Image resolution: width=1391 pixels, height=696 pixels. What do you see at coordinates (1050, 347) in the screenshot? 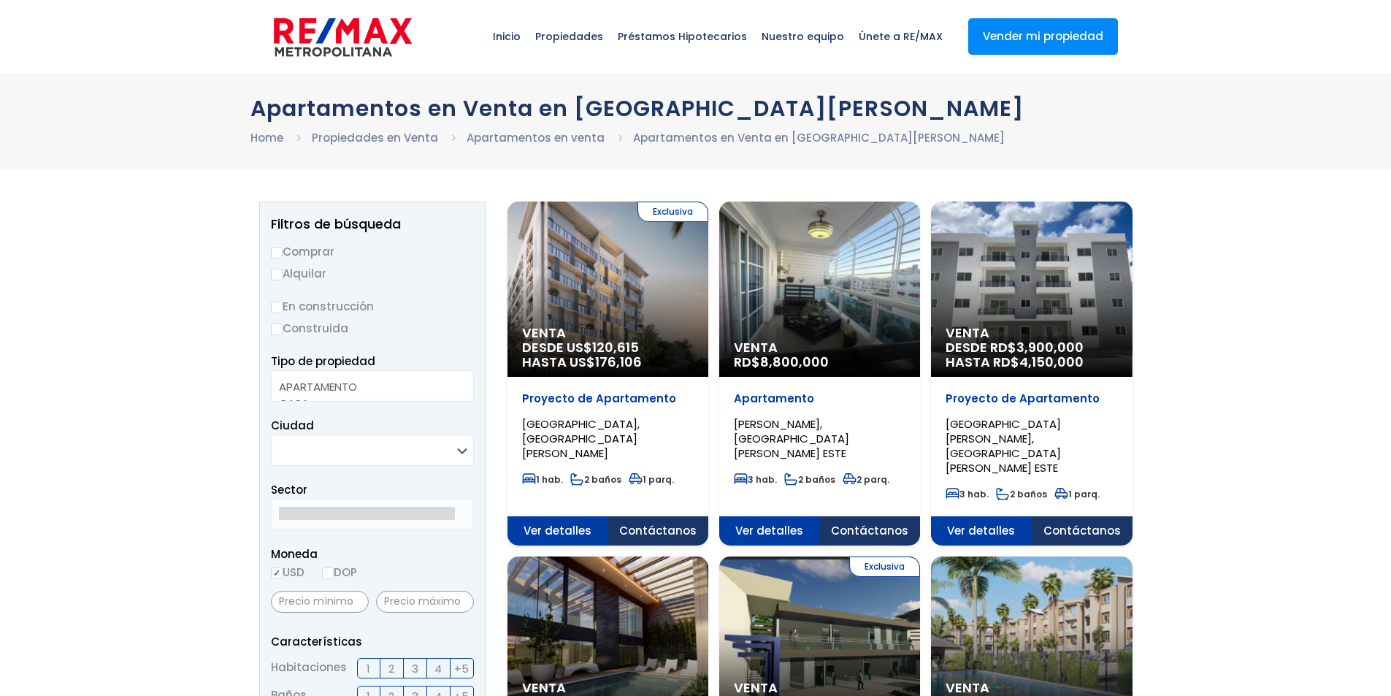
I see `span: 3,900,000` at bounding box center [1050, 347].